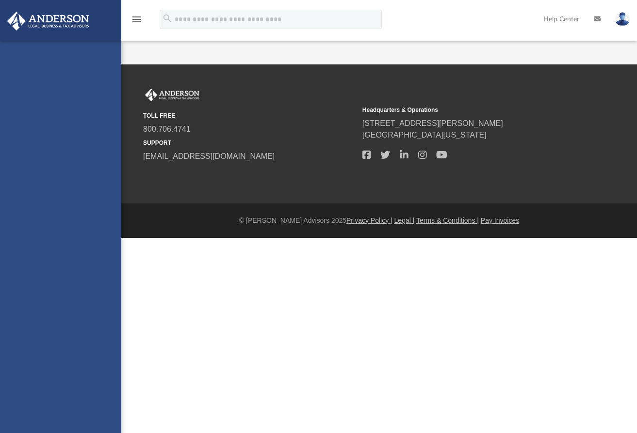  I want to click on a: Legal |, so click(404, 221).